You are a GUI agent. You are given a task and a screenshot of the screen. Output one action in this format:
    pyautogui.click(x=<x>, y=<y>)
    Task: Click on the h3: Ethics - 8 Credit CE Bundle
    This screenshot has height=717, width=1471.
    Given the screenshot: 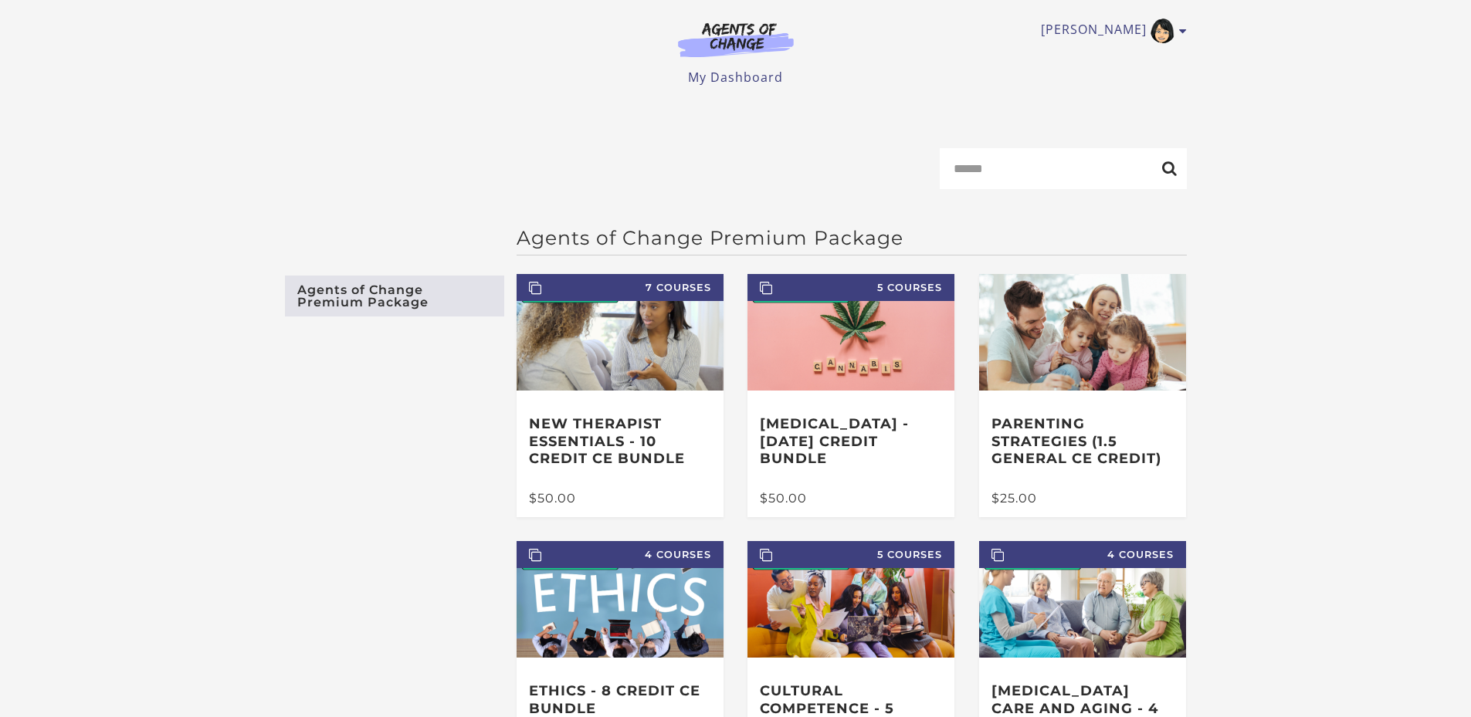 What is the action you would take?
    pyautogui.click(x=620, y=699)
    